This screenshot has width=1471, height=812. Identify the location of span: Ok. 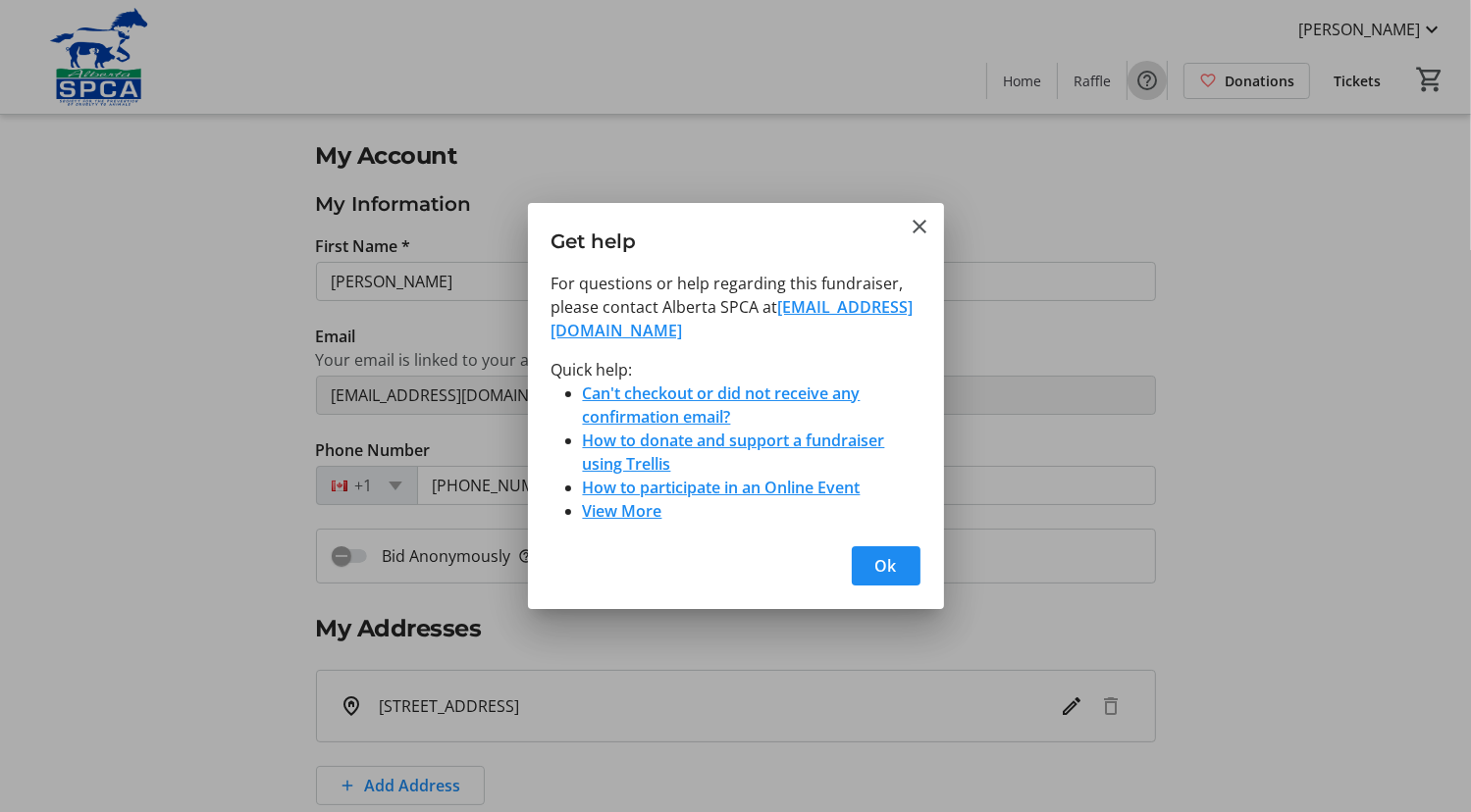
(886, 566).